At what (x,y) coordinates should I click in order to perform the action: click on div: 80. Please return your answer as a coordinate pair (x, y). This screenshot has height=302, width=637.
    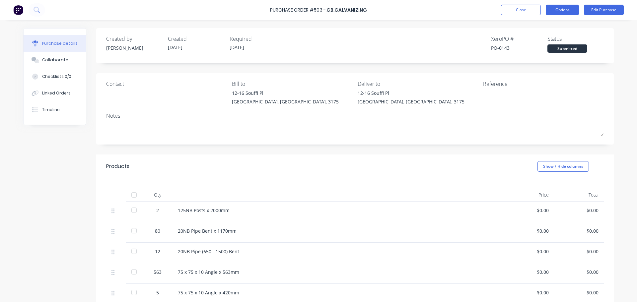
    Looking at the image, I should click on (158, 231).